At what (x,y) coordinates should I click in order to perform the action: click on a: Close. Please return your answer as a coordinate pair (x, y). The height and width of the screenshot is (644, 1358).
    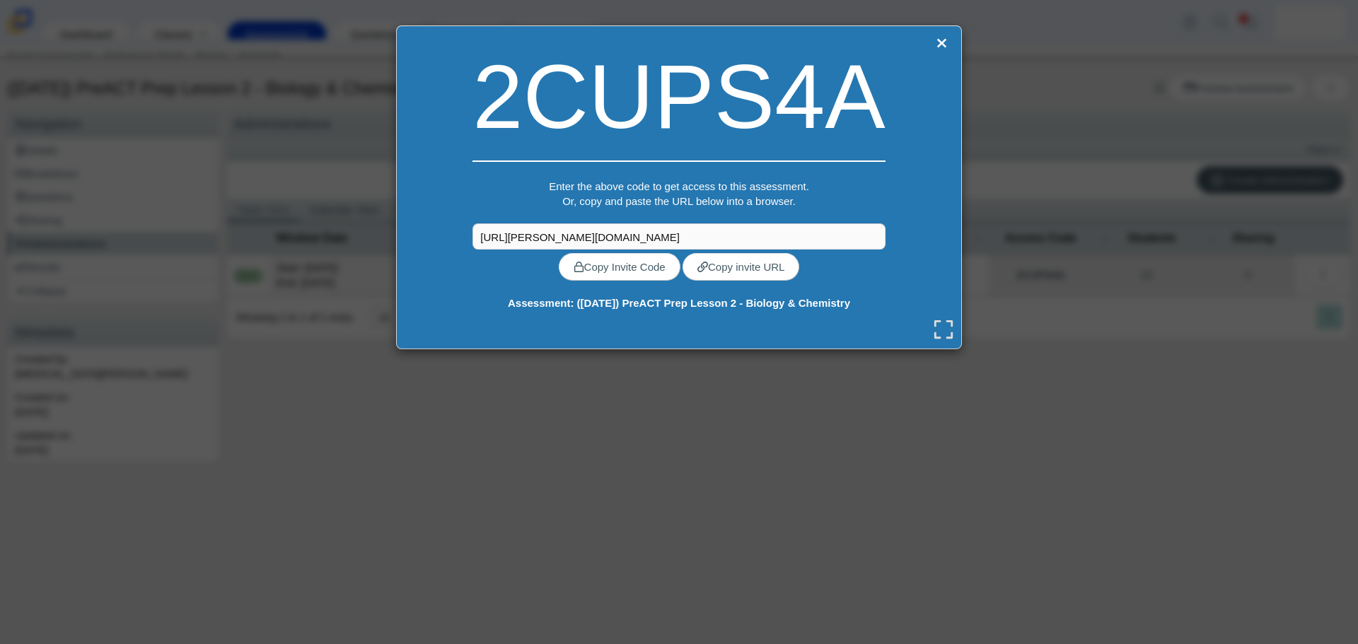
    Looking at the image, I should click on (941, 43).